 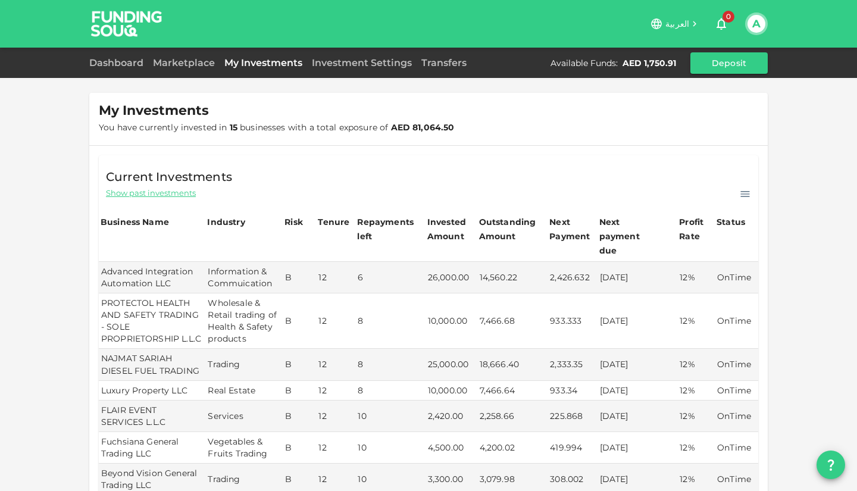 I want to click on td: 7,466.64, so click(x=512, y=390).